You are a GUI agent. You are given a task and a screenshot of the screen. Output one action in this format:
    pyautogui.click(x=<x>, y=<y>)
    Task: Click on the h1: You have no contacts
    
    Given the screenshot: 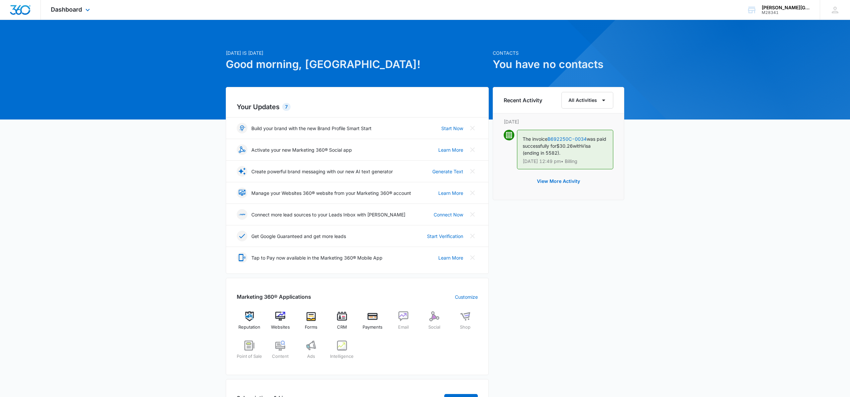 What is the action you would take?
    pyautogui.click(x=558, y=64)
    